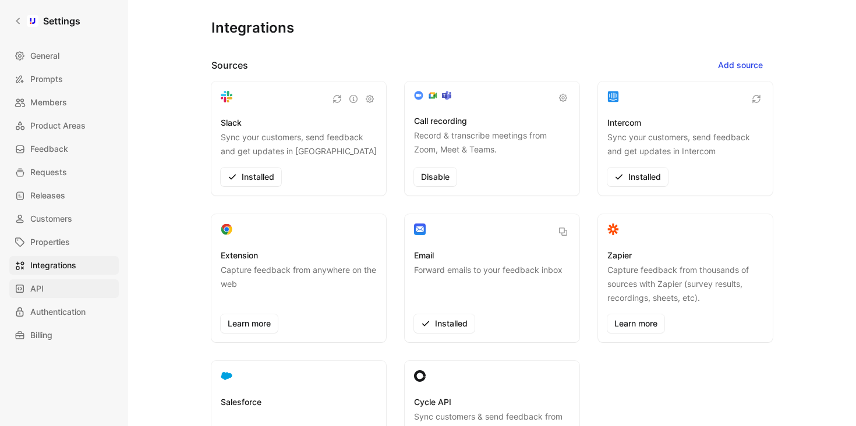  I want to click on span: Product Areas, so click(58, 126).